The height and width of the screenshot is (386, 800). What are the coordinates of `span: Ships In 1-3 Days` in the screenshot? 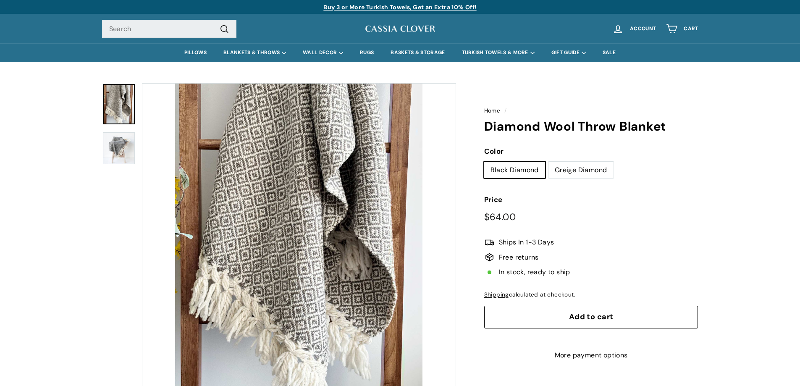 It's located at (527, 242).